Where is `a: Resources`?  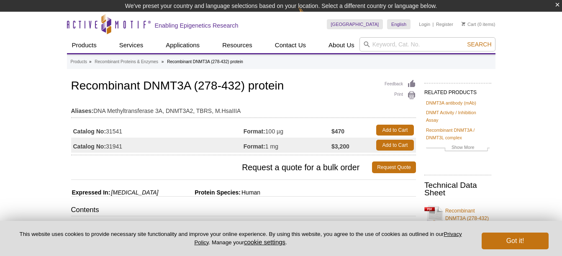
a: Resources is located at coordinates (237, 45).